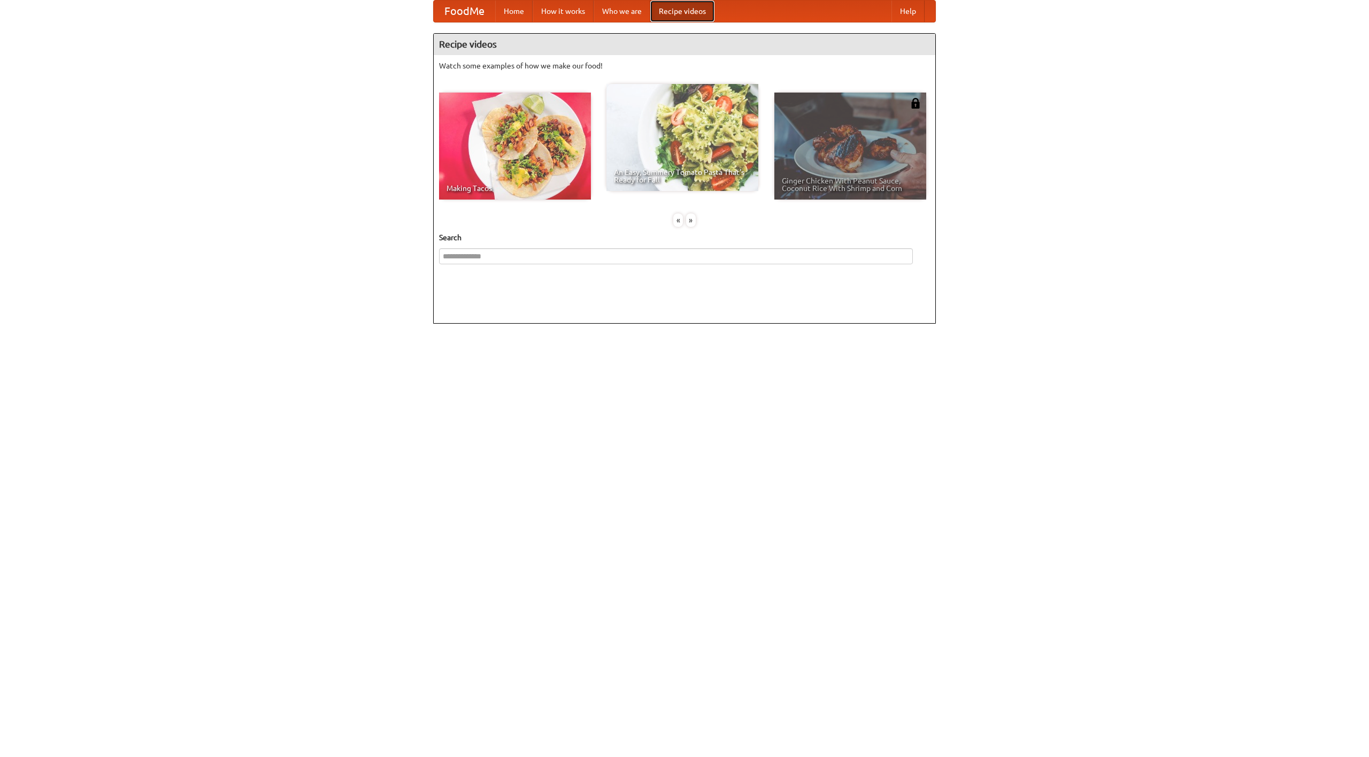  Describe the element at coordinates (916, 103) in the screenshot. I see `img: 483408.png` at that location.